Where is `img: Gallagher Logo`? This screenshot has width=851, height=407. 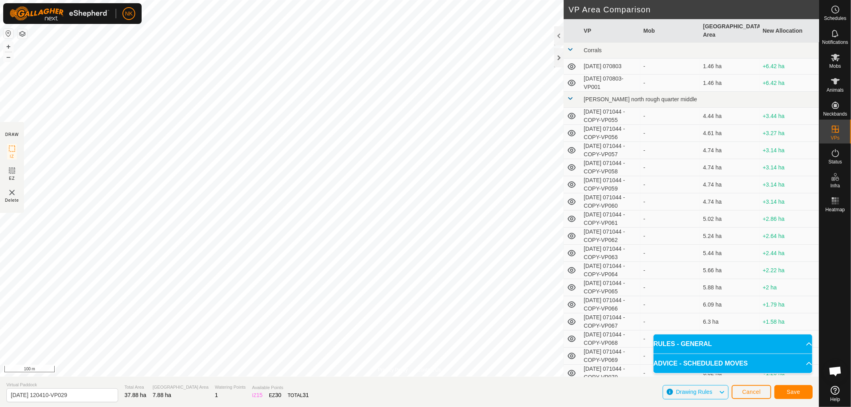
img: Gallagher Logo is located at coordinates (59, 14).